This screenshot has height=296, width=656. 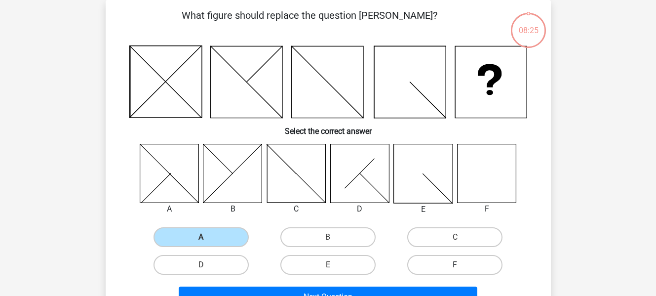 What do you see at coordinates (296, 209) in the screenshot?
I see `div: C` at bounding box center [296, 209].